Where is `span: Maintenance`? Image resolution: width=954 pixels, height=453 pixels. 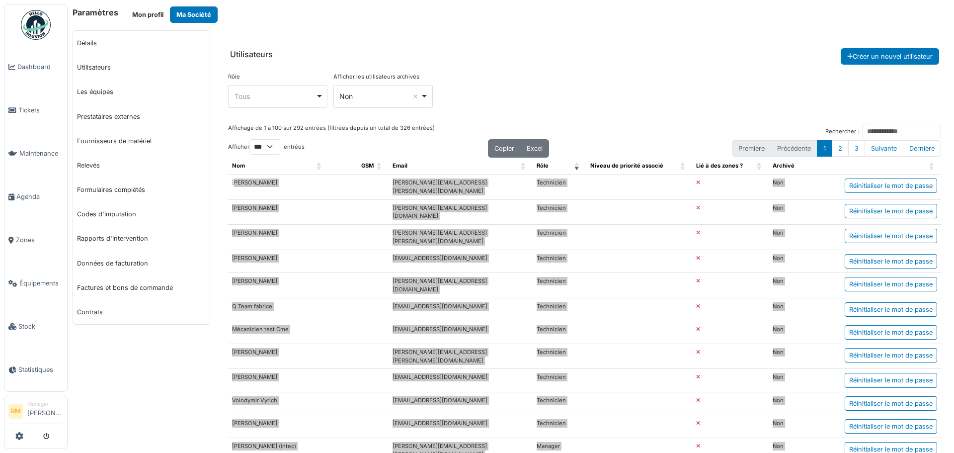
span: Maintenance is located at coordinates (41, 153).